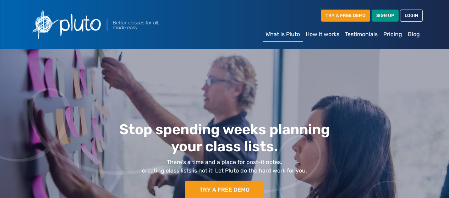  What do you see at coordinates (283, 35) in the screenshot?
I see `a: What is Pluto` at bounding box center [283, 35].